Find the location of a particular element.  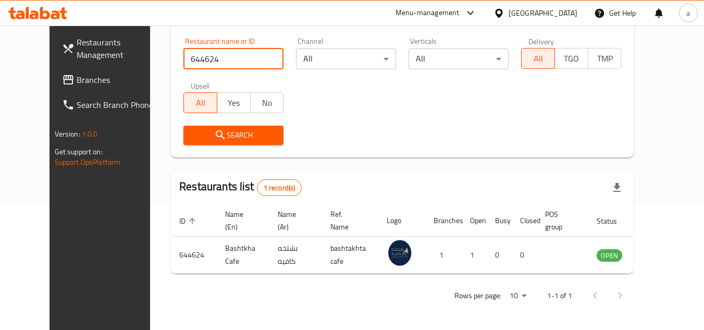

th: Busy is located at coordinates (499, 220).